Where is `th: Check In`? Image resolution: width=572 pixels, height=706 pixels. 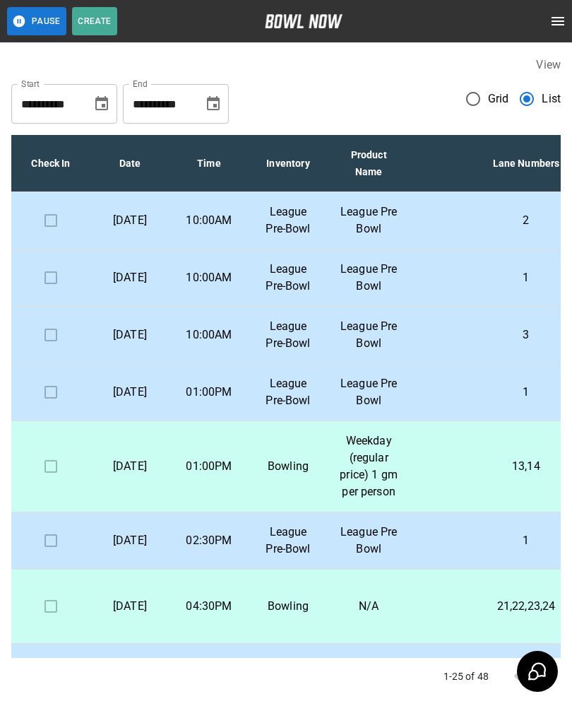 th: Check In is located at coordinates (51, 163).